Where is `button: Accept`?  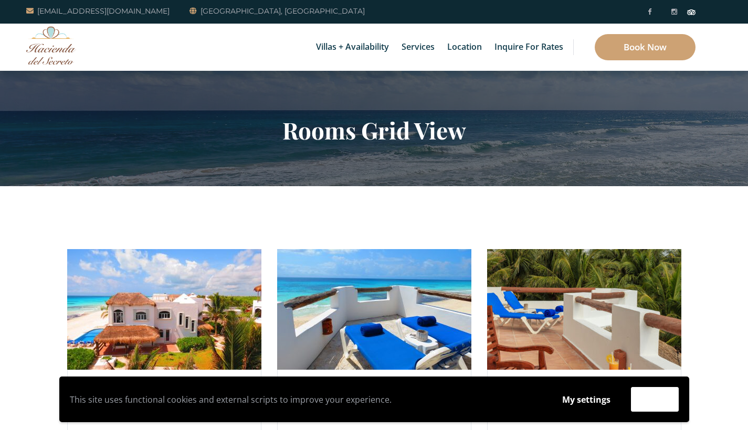
button: Accept is located at coordinates (654, 399).